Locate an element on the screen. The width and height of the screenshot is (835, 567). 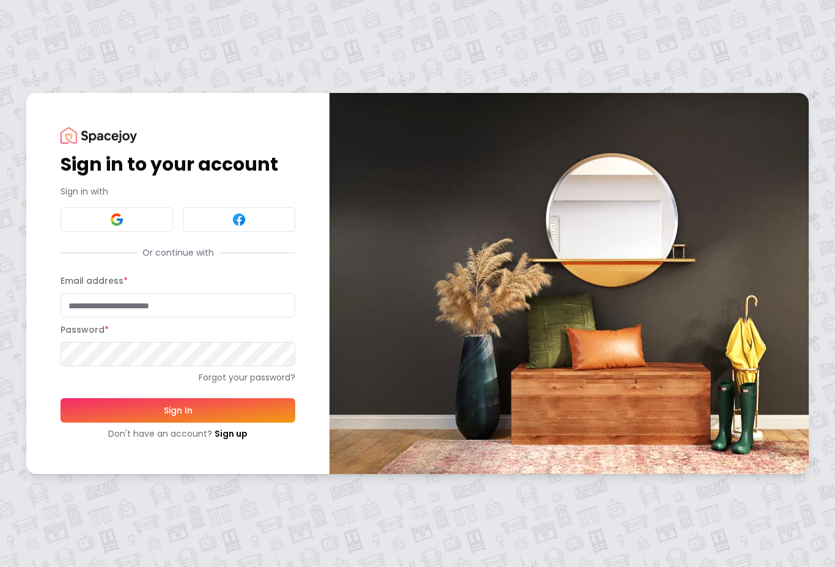
a: Forgot your password? is located at coordinates (178, 377).